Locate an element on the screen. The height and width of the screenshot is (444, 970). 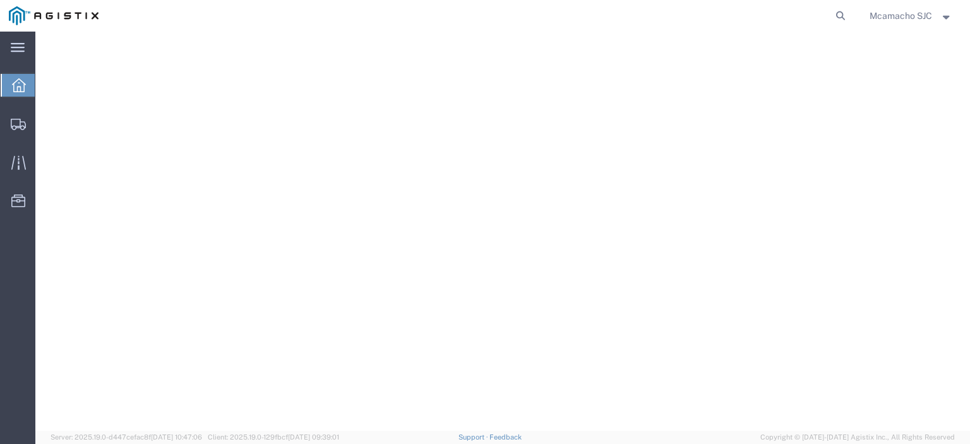
a: Support is located at coordinates (474, 437).